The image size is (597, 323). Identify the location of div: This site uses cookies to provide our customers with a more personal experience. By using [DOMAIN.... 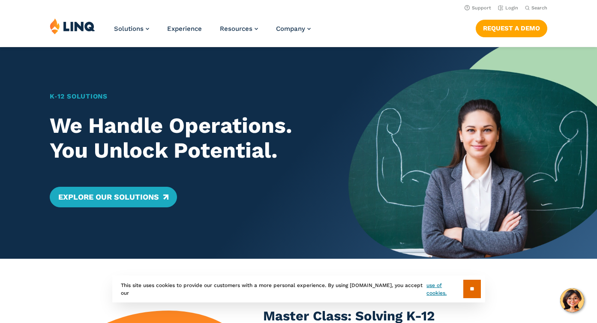
(299, 289).